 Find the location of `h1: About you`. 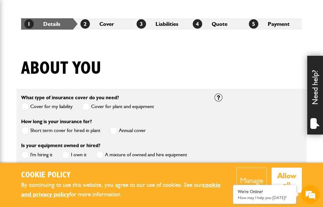

h1: About you is located at coordinates (61, 69).